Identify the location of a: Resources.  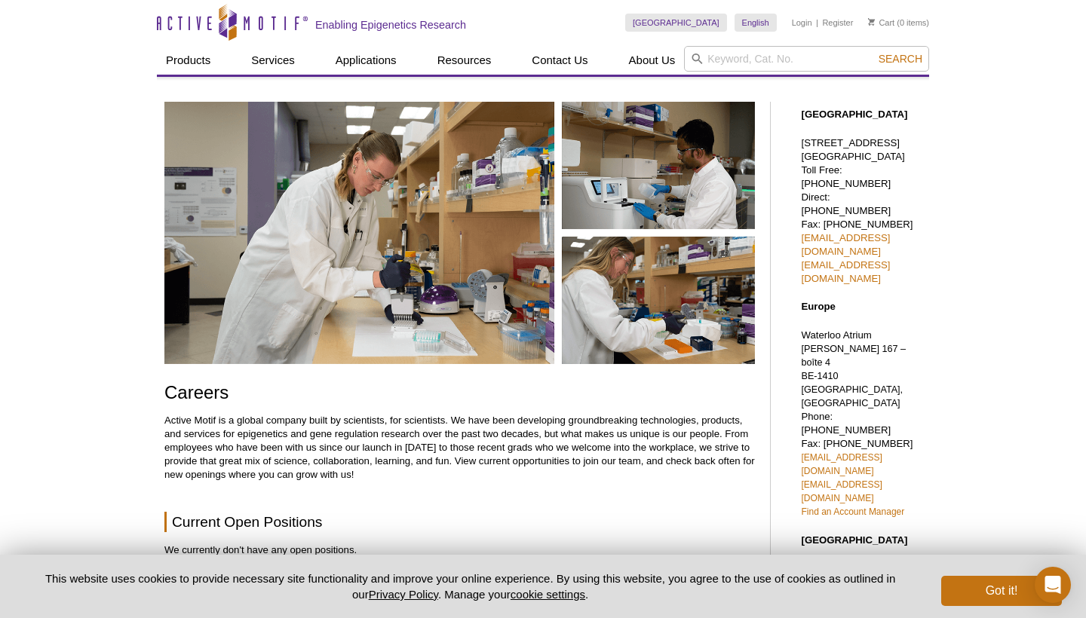
(465, 60).